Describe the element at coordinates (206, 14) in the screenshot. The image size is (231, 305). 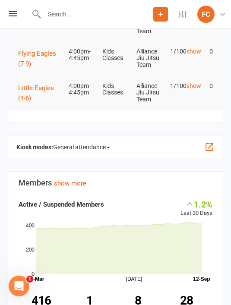
I see `div: FC` at that location.